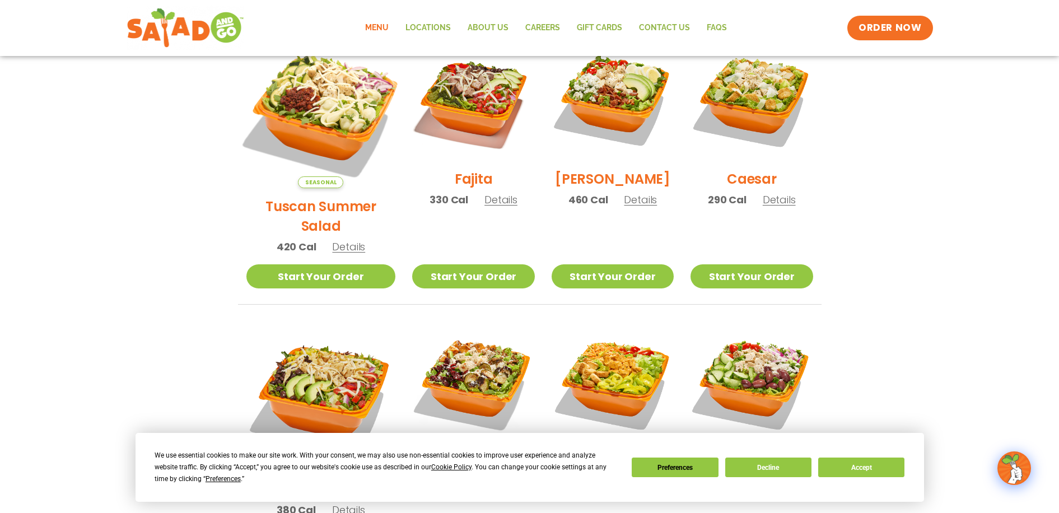 The image size is (1059, 513). What do you see at coordinates (890, 28) in the screenshot?
I see `a: ORDER NOW` at bounding box center [890, 28].